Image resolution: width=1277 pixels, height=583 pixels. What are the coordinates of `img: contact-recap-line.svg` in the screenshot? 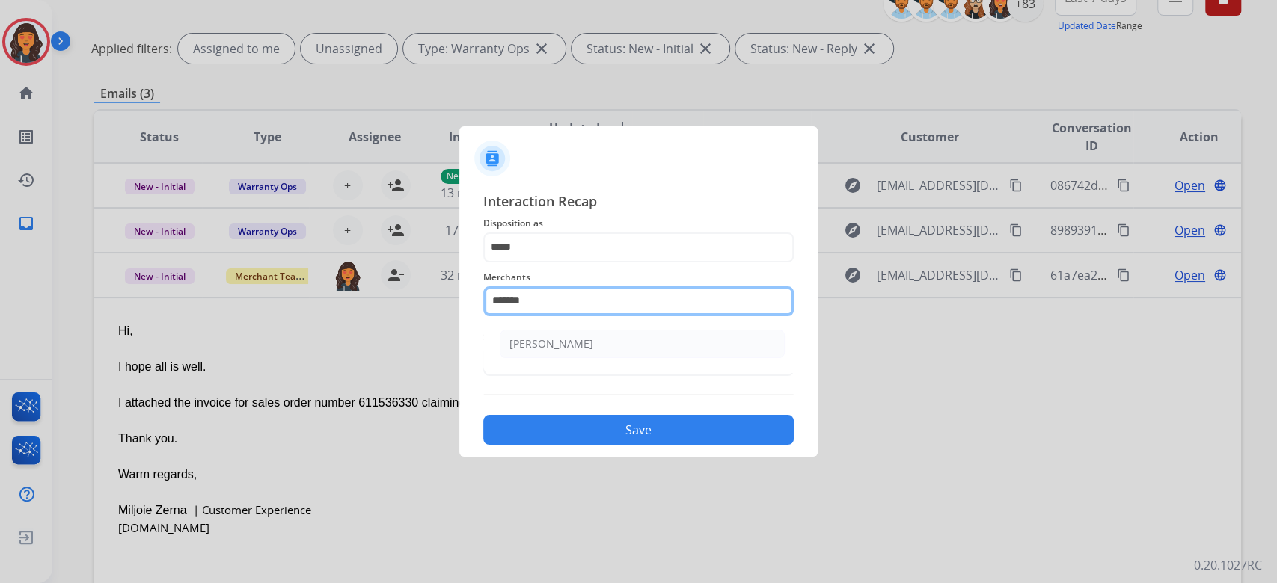 It's located at (638, 394).